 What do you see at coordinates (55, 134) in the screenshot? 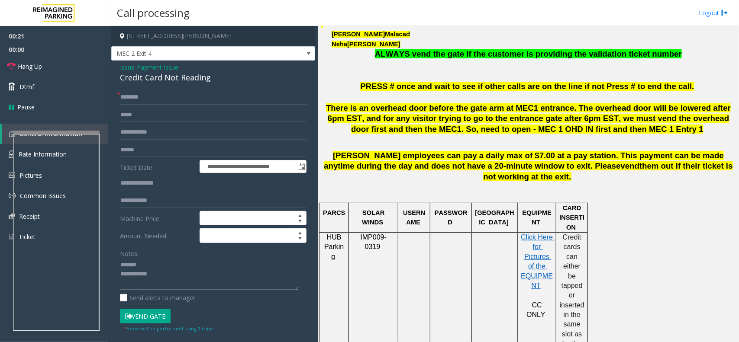
I see `a: General Information` at bounding box center [55, 134].